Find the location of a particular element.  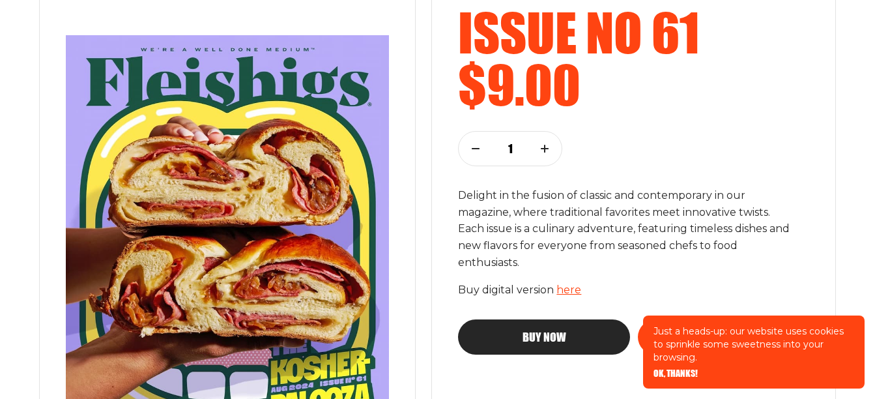

button: OK, THANKS! is located at coordinates (675, 373).